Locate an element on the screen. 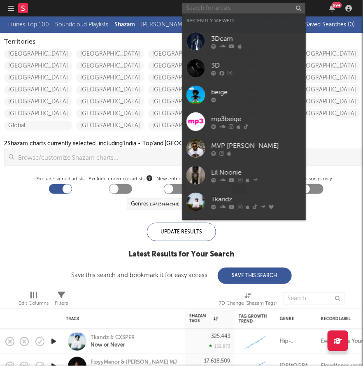 This screenshot has width=363, height=366. a: 3D is located at coordinates (244, 68).